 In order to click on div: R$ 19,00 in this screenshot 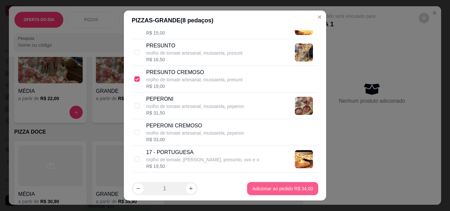, I will do `click(194, 86)`.